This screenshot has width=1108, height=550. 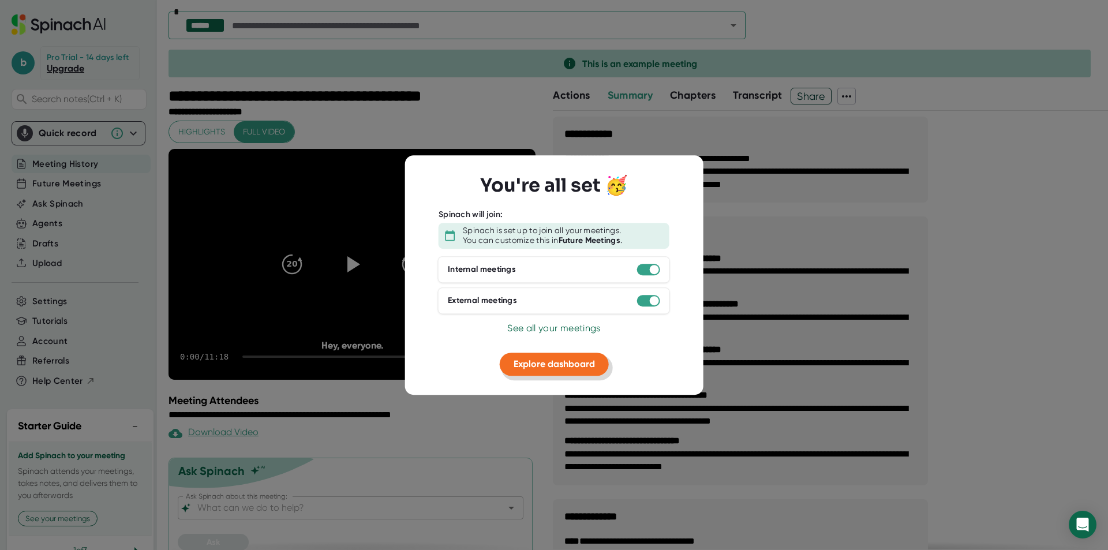 What do you see at coordinates (554, 185) in the screenshot?
I see `h3: You're all set 🥳` at bounding box center [554, 185].